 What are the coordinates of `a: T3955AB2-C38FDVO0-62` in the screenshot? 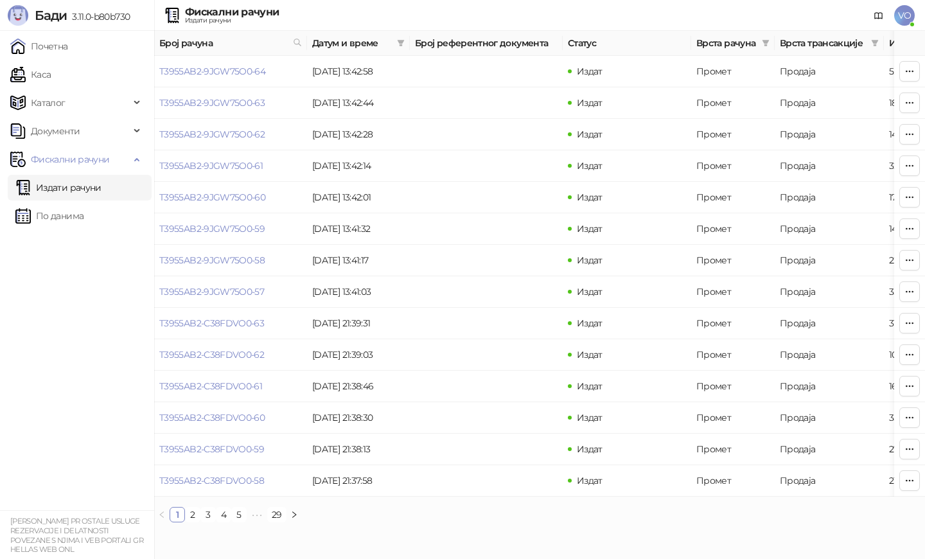 It's located at (211, 355).